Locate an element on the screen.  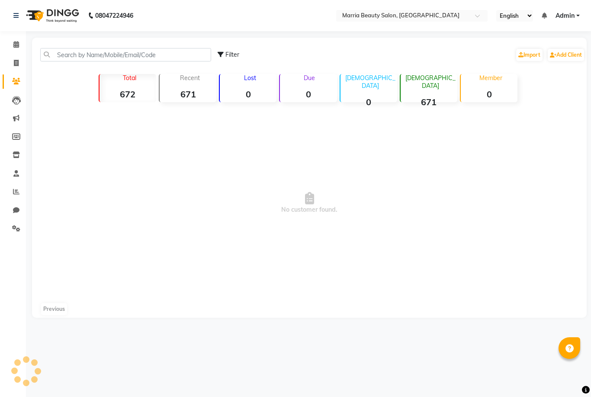
input: Search by Name/Mobile/Email/Code is located at coordinates (126, 55).